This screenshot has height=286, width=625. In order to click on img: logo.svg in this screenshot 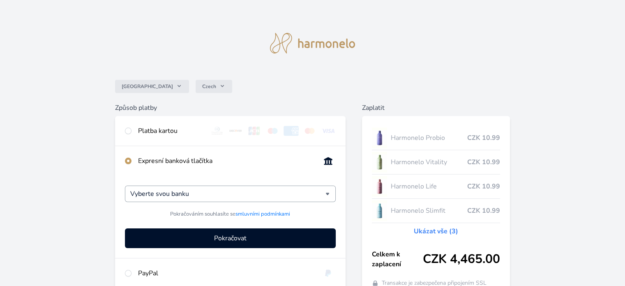, I will do `click(313, 43)`.